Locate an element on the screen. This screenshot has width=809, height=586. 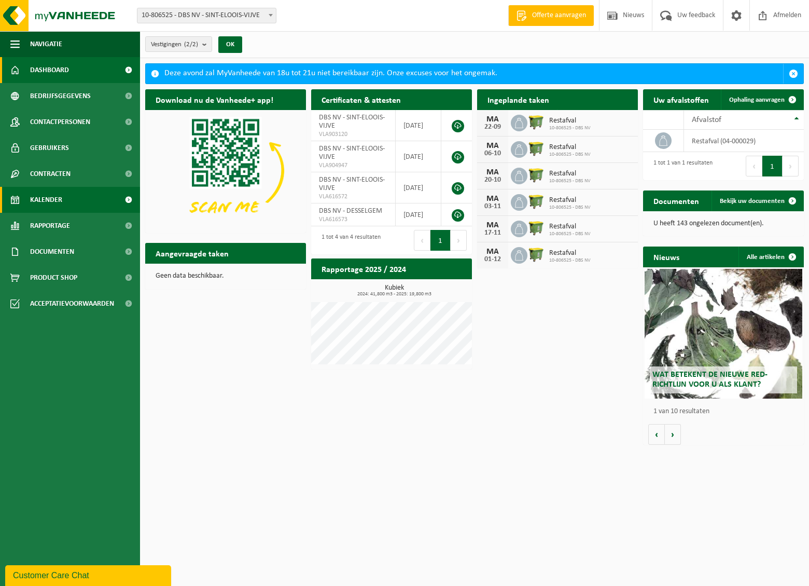
span: Rapportage is located at coordinates (50, 226).